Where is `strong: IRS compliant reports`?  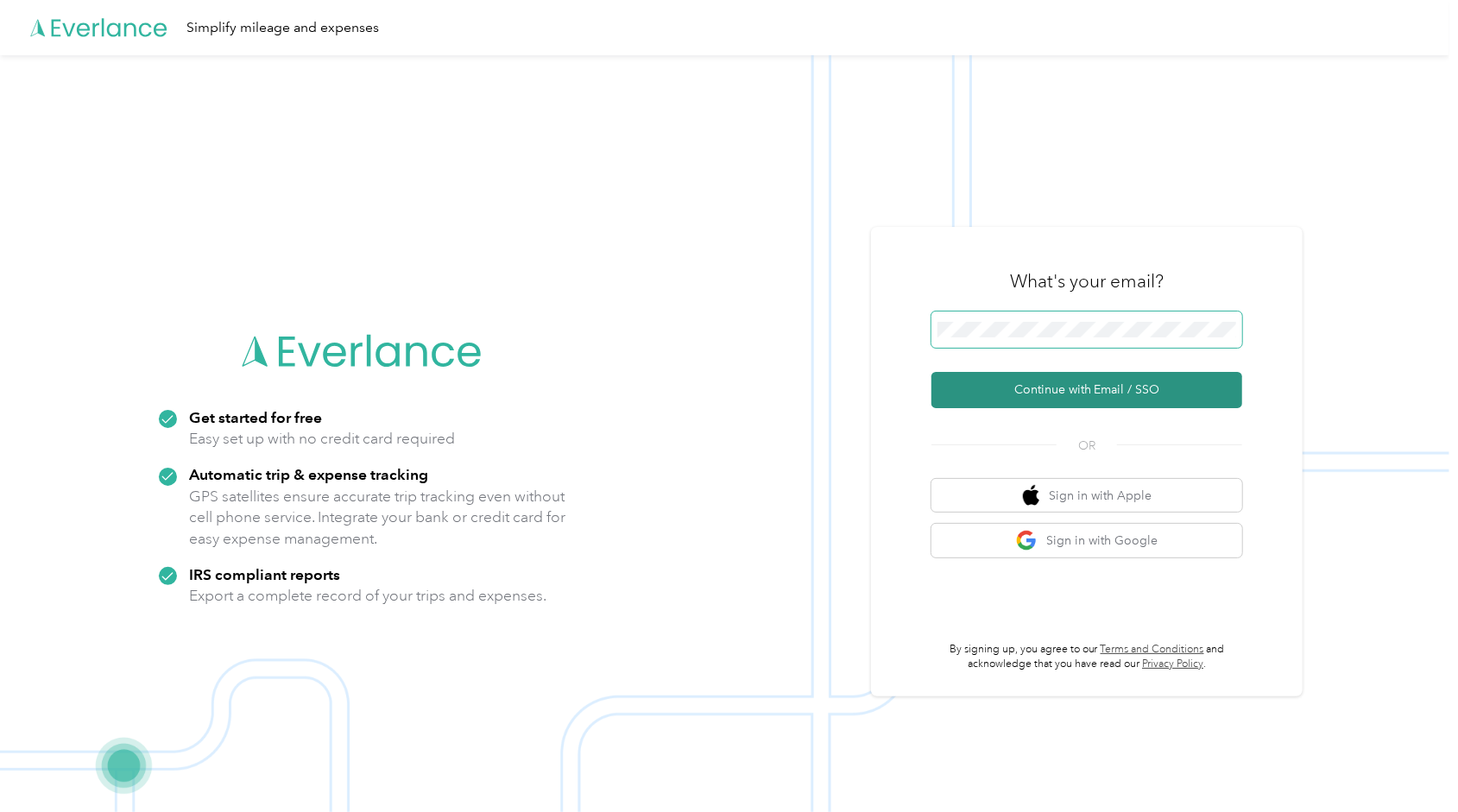
strong: IRS compliant reports is located at coordinates (264, 574).